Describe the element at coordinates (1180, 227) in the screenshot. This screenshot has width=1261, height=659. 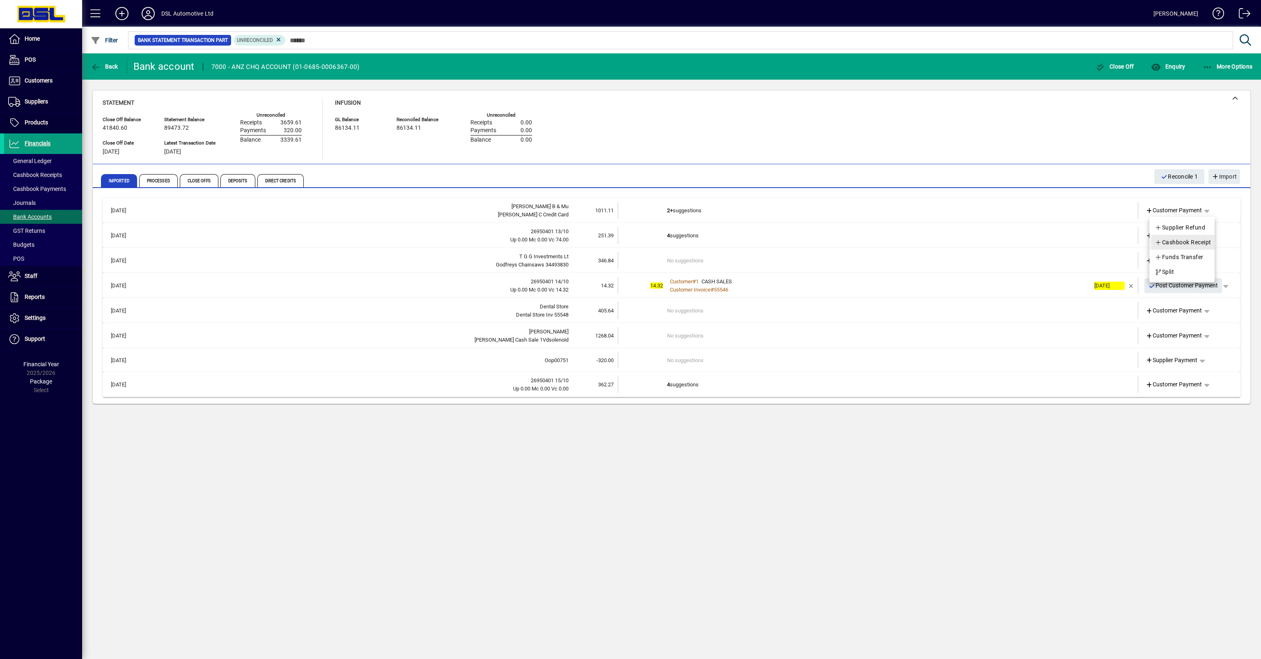
I see `span: Supplier Refund` at that location.